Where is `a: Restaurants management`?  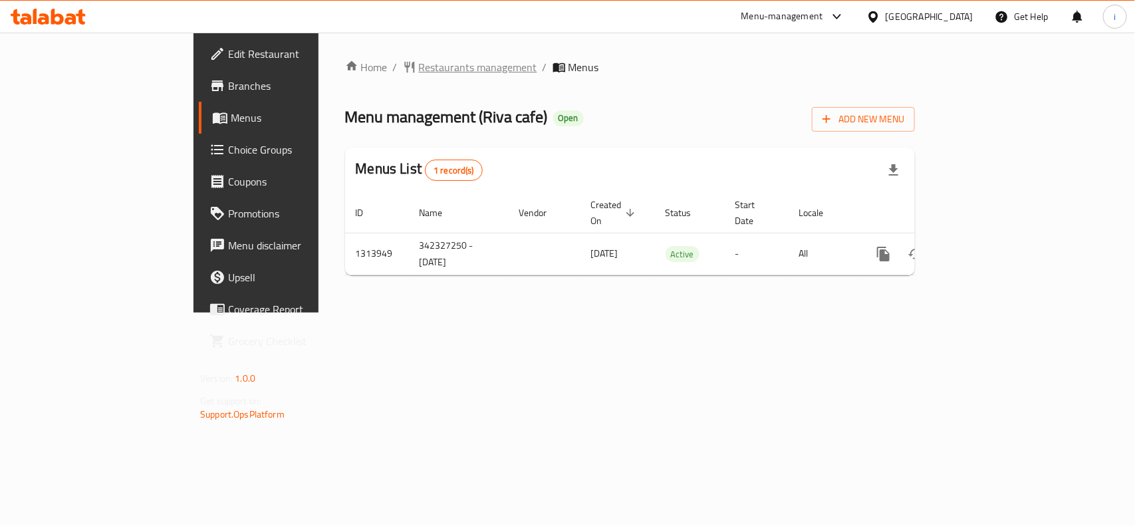 a: Restaurants management is located at coordinates (470, 67).